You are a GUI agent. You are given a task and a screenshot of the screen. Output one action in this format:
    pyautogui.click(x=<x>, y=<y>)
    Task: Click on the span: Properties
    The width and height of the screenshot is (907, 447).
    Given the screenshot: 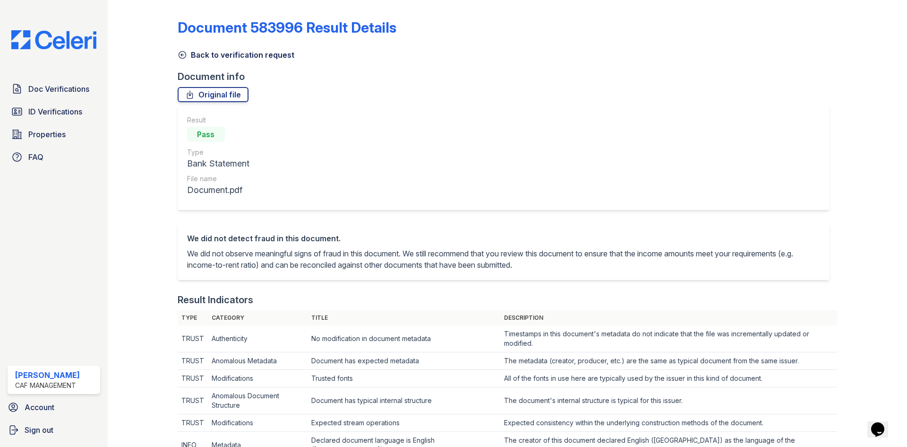 What is the action you would take?
    pyautogui.click(x=47, y=134)
    